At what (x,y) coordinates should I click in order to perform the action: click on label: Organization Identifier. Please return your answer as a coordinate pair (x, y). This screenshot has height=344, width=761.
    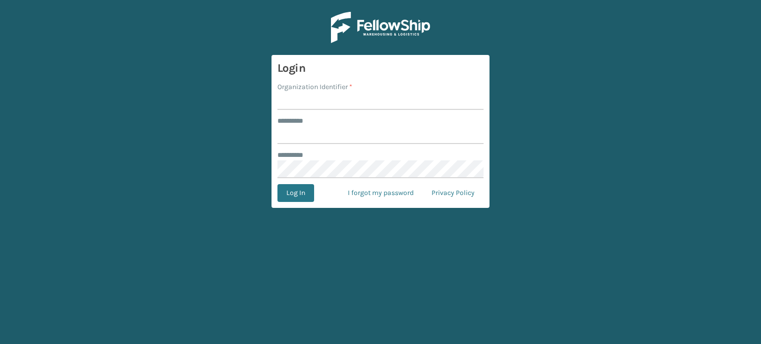
    Looking at the image, I should click on (315, 87).